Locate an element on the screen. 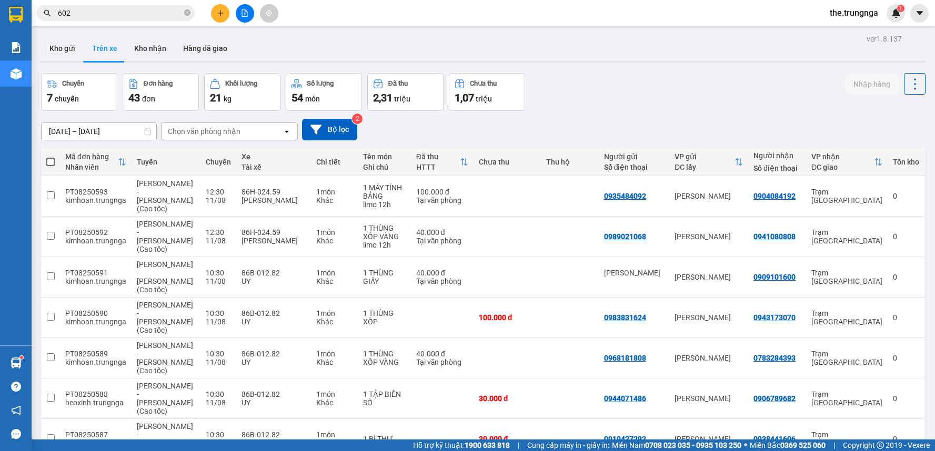 This screenshot has width=935, height=451. div: Tuyến is located at coordinates (166, 162).